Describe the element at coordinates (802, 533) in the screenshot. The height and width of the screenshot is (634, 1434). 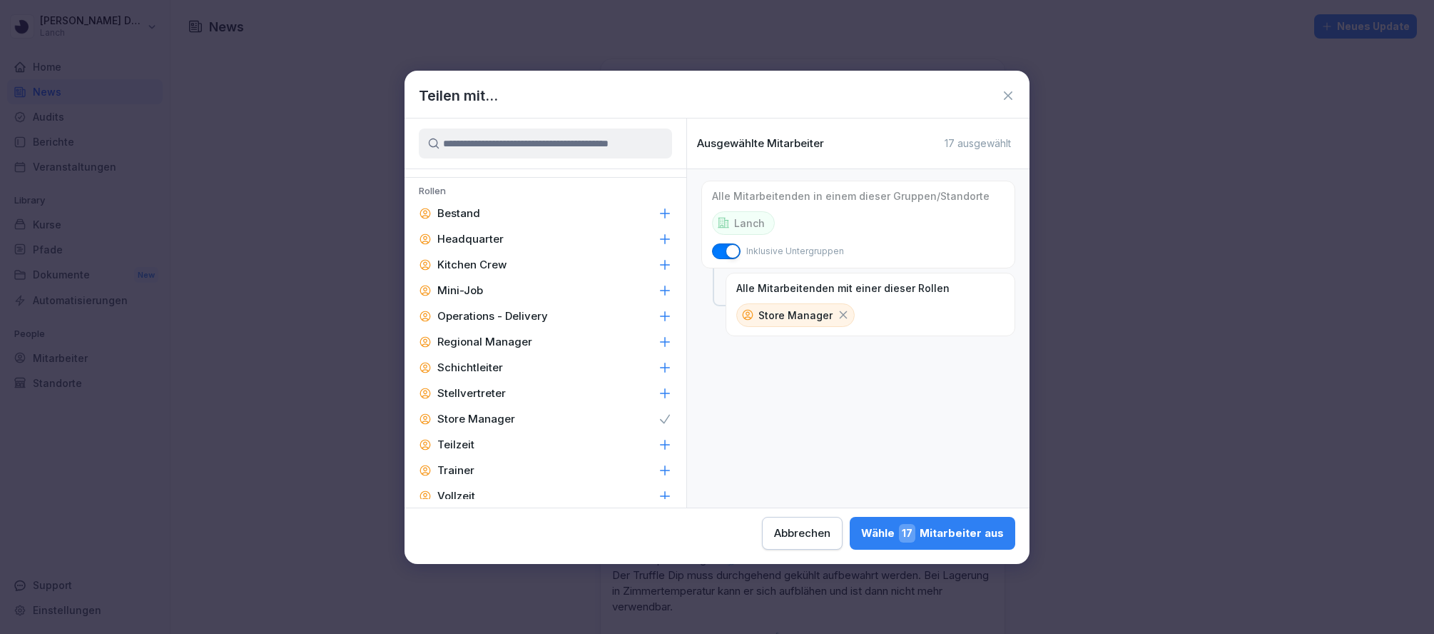
I see `div: Abbrechen` at that location.